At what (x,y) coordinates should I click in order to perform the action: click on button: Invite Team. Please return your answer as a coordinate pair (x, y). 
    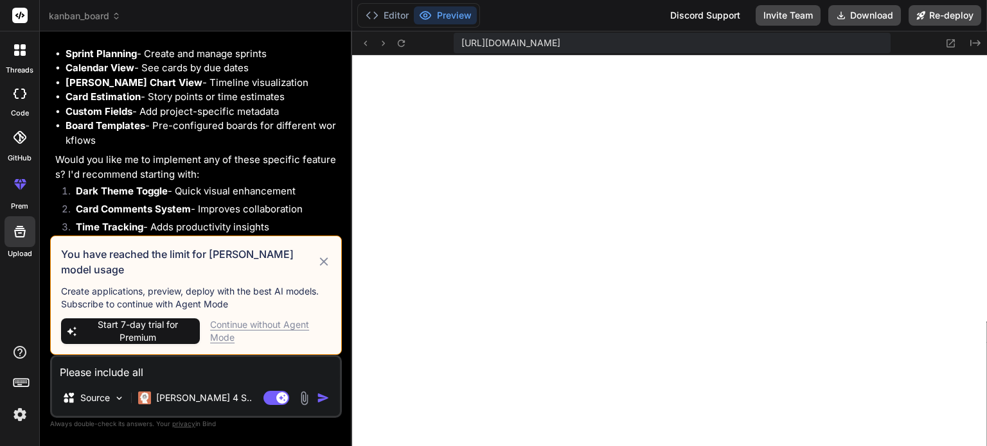
    Looking at the image, I should click on (788, 15).